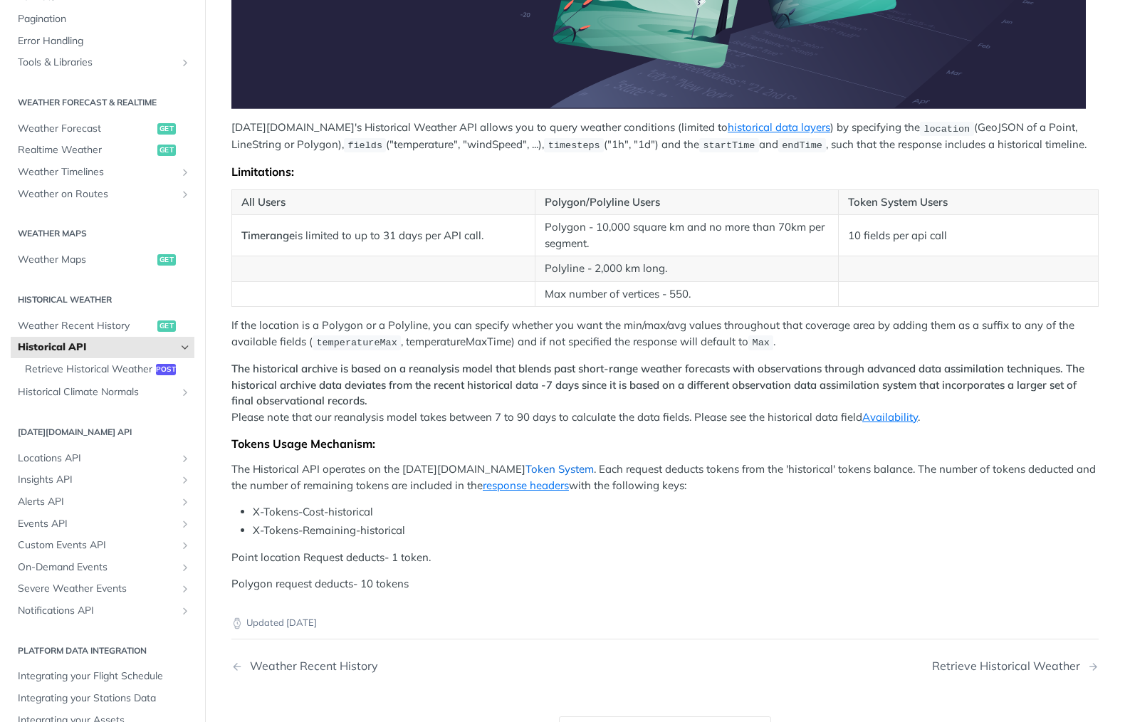 The image size is (1125, 722). I want to click on span: Retrieve Historical Weather, so click(88, 370).